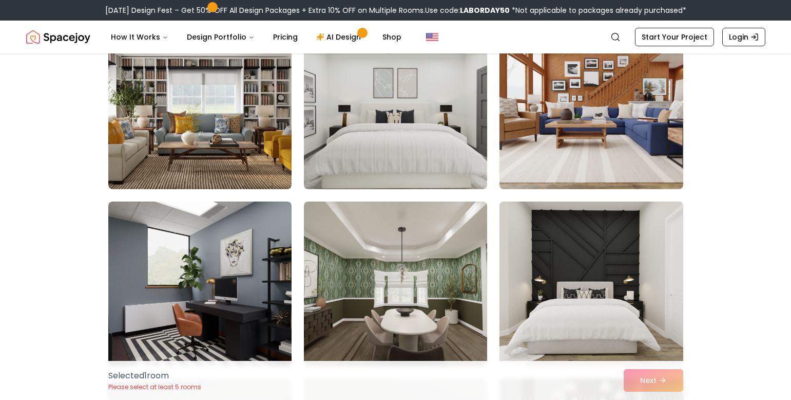 The width and height of the screenshot is (791, 400). What do you see at coordinates (467, 10) in the screenshot?
I see `span: Use code:` at bounding box center [467, 10].